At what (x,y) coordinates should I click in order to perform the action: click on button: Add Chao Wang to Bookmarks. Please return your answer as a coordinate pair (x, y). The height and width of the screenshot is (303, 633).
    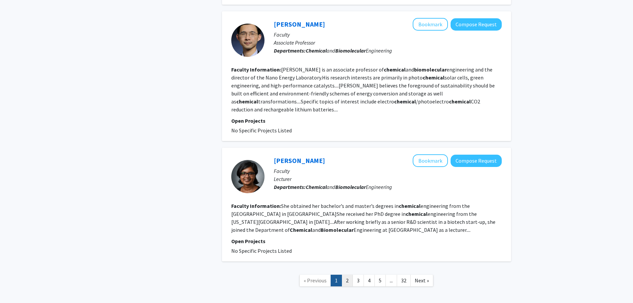
    Looking at the image, I should click on (431, 24).